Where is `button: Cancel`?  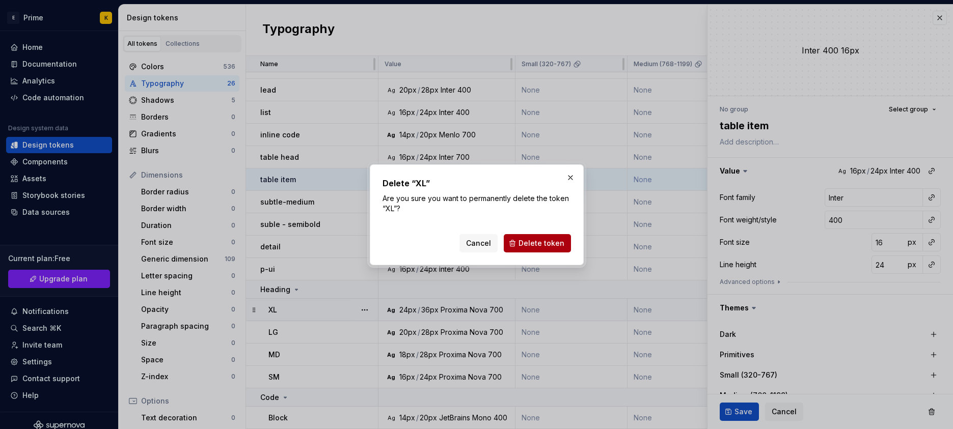
button: Cancel is located at coordinates (478, 243).